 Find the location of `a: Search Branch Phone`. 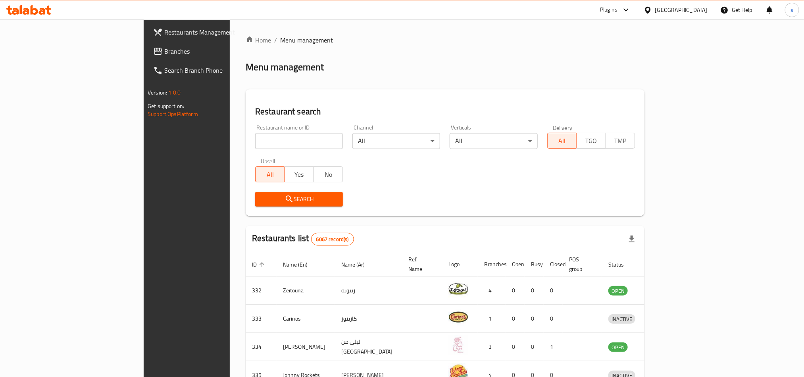

a: Search Branch Phone is located at coordinates (212, 70).